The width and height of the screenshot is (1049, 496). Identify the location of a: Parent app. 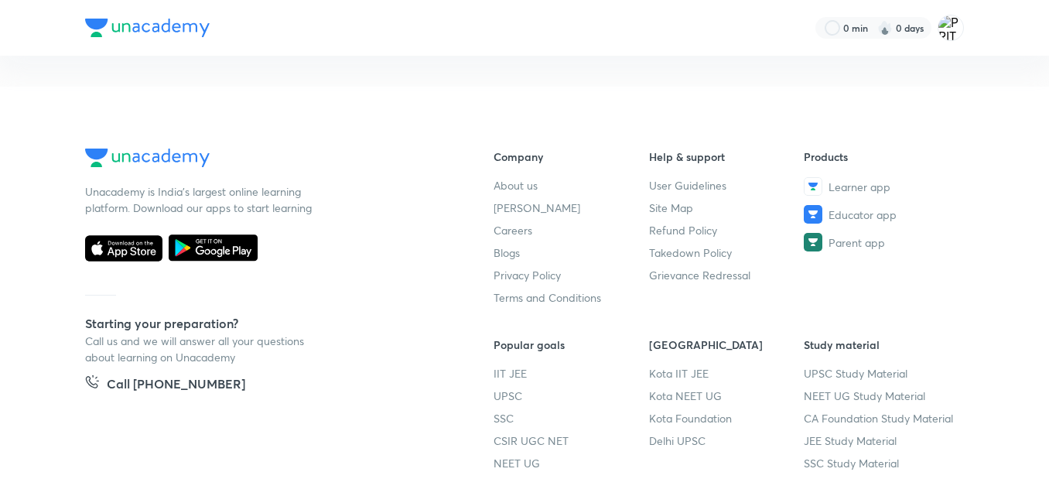
(881, 242).